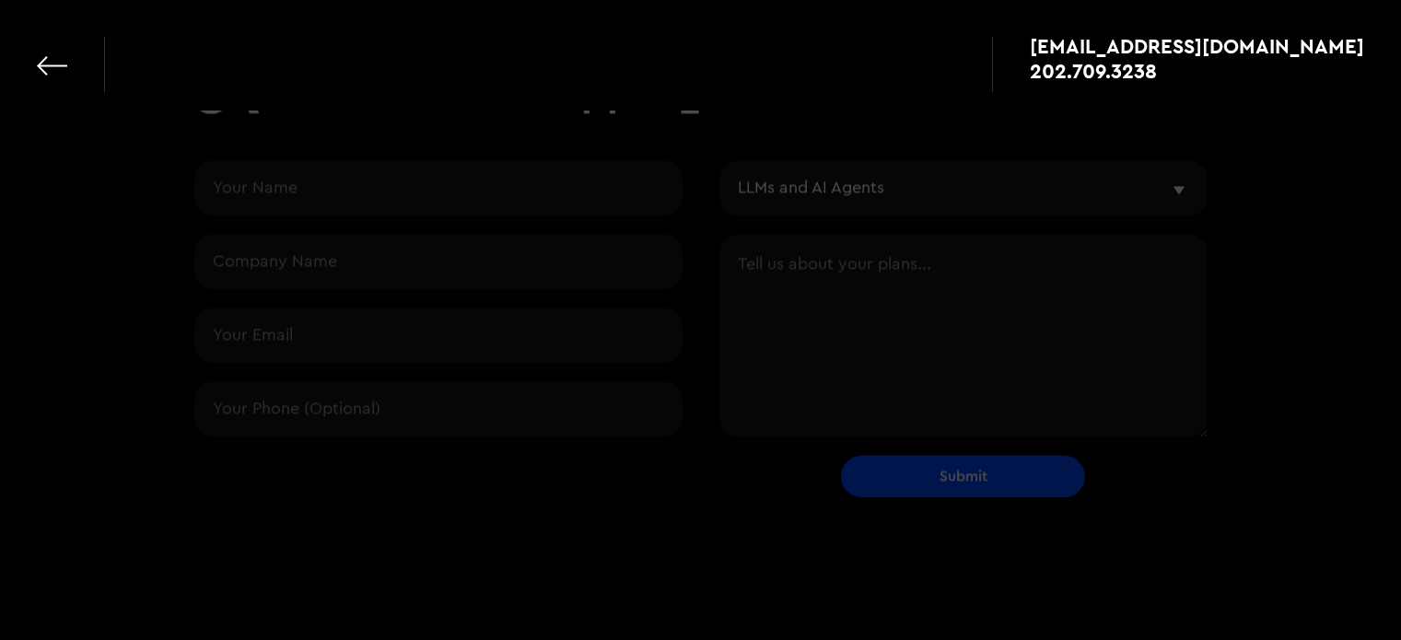 The height and width of the screenshot is (640, 1401). What do you see at coordinates (1197, 71) in the screenshot?
I see `a: 202.709.3238` at bounding box center [1197, 71].